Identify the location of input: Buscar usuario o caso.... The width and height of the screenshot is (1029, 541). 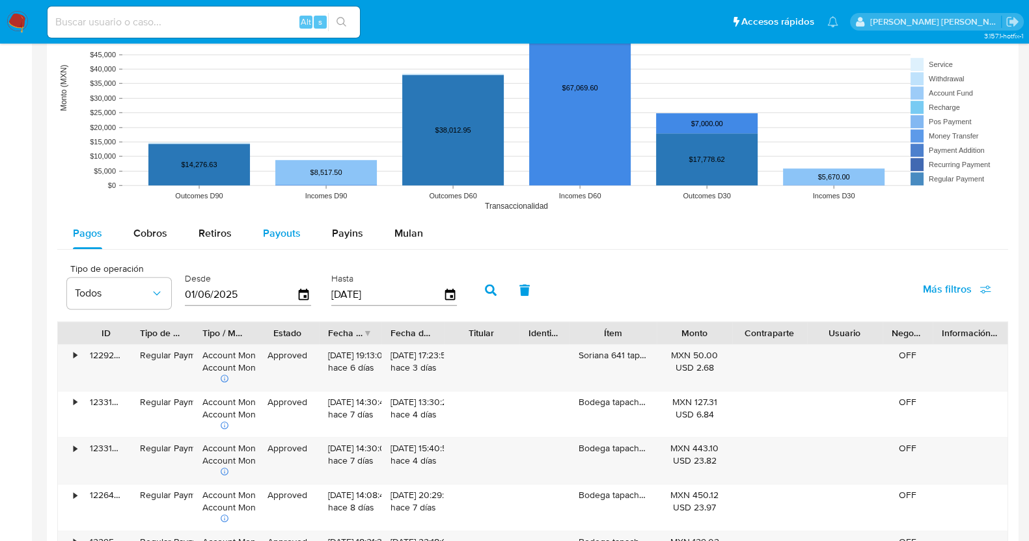
(204, 22).